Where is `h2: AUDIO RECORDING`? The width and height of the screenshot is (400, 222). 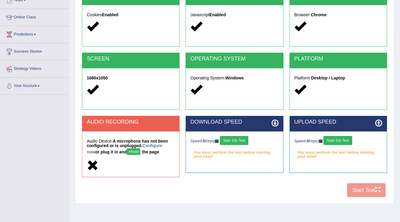
h2: AUDIO RECORDING is located at coordinates (131, 122).